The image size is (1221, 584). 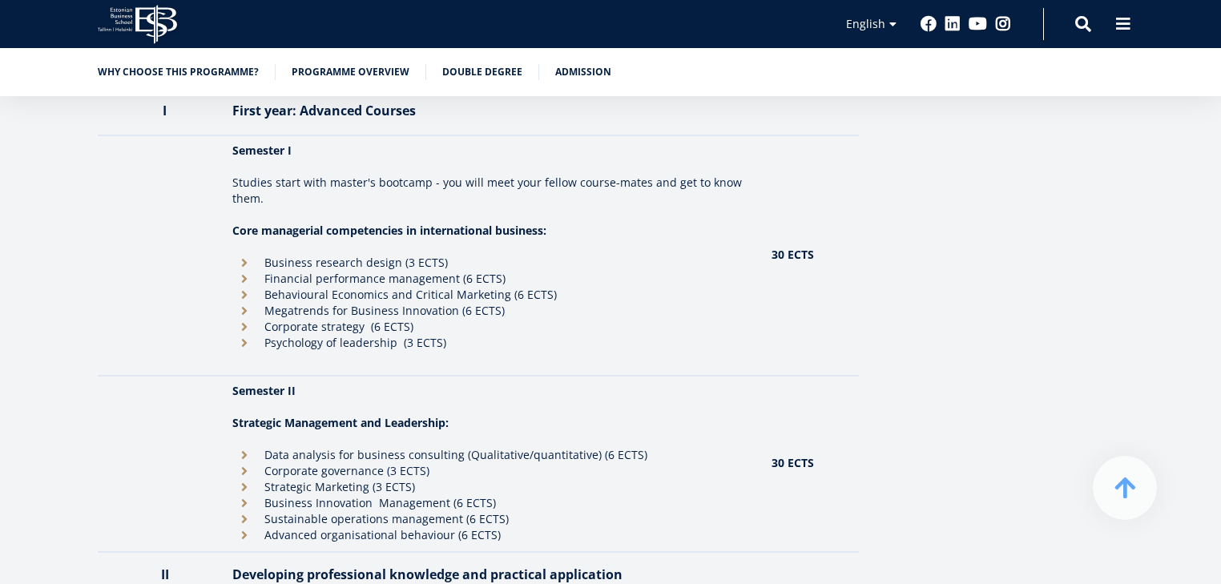 I want to click on a: Why choose this programme?, so click(x=178, y=72).